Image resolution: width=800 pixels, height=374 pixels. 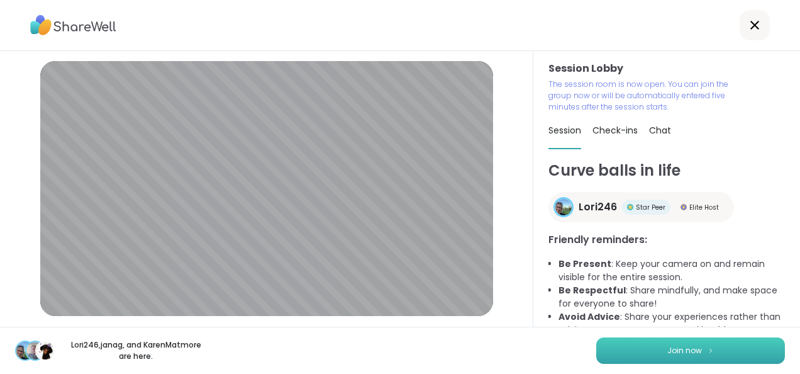 I want to click on img: Elite Host, so click(x=684, y=207).